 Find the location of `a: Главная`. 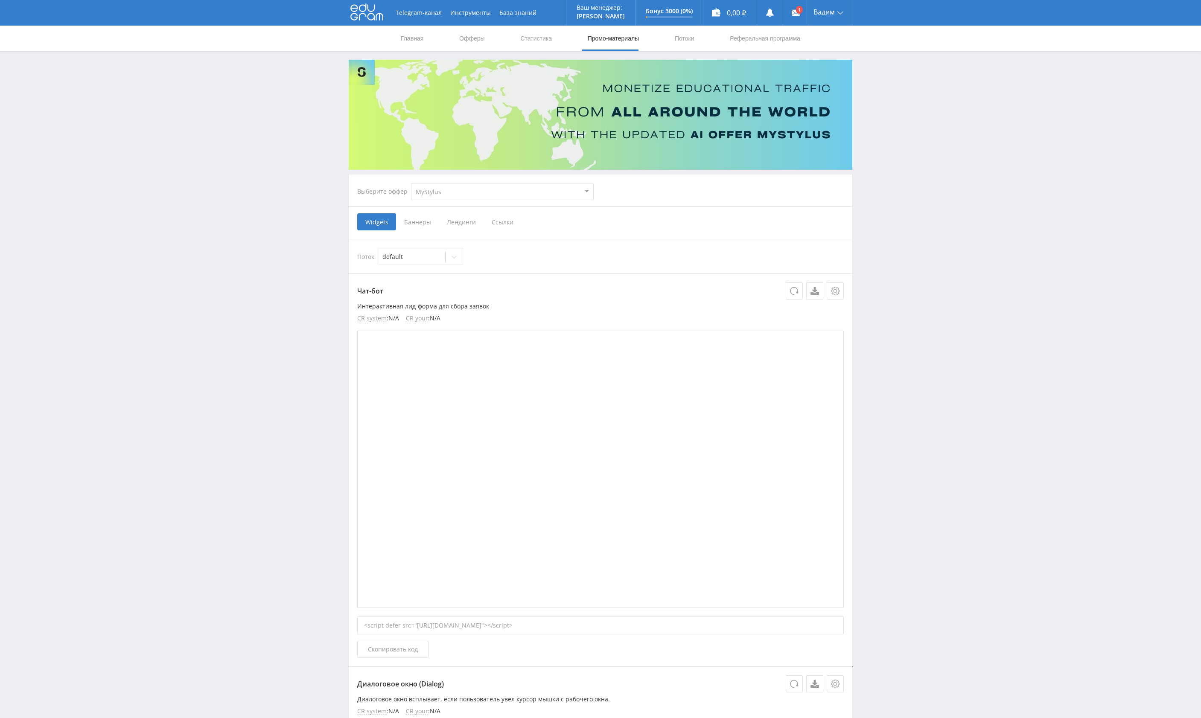

a: Главная is located at coordinates (412, 38).